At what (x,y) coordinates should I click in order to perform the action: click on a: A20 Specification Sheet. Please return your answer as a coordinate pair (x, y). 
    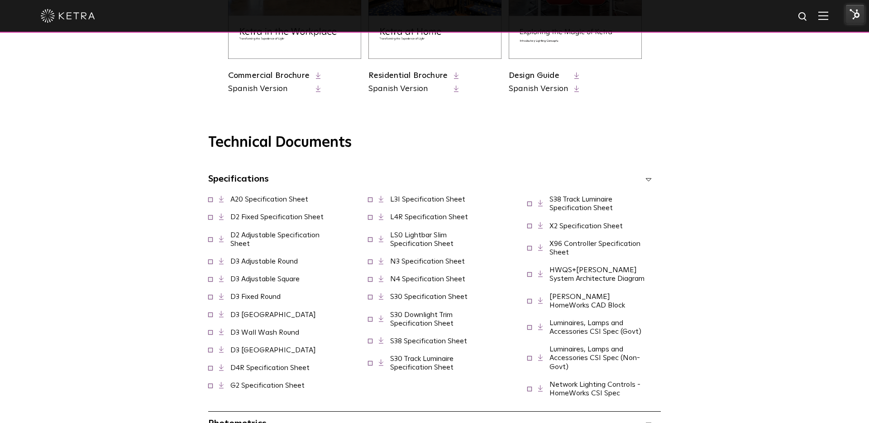
    Looking at the image, I should click on (269, 199).